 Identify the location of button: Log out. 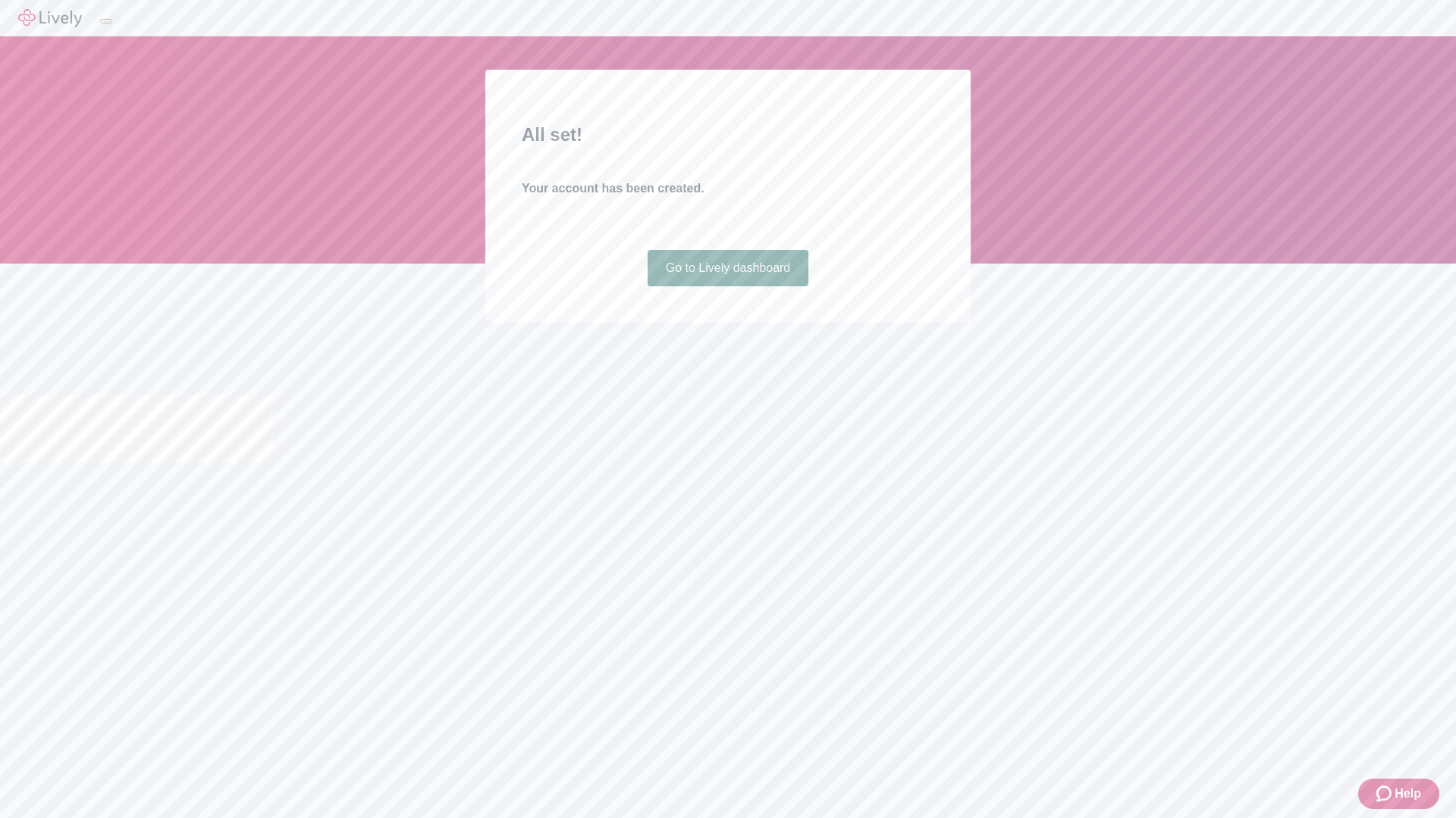
(106, 21).